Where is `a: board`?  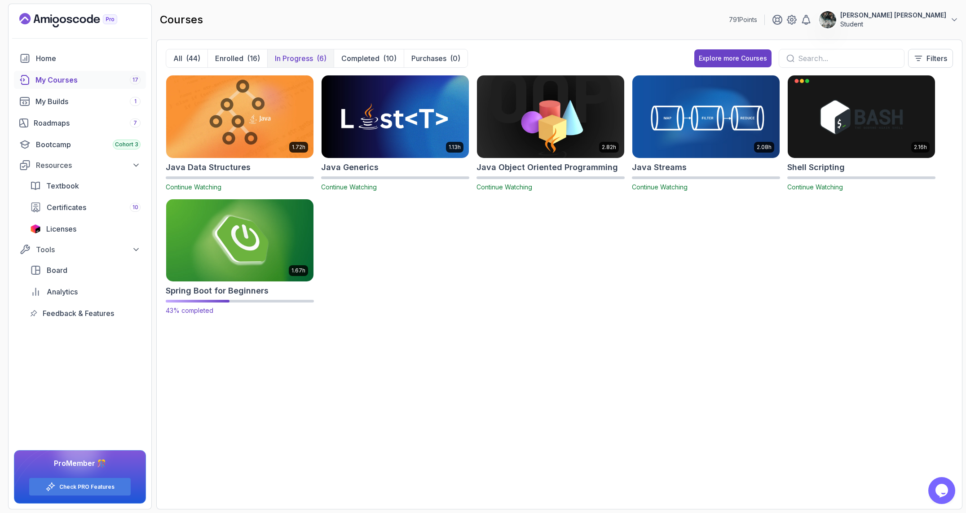 a: board is located at coordinates (85, 270).